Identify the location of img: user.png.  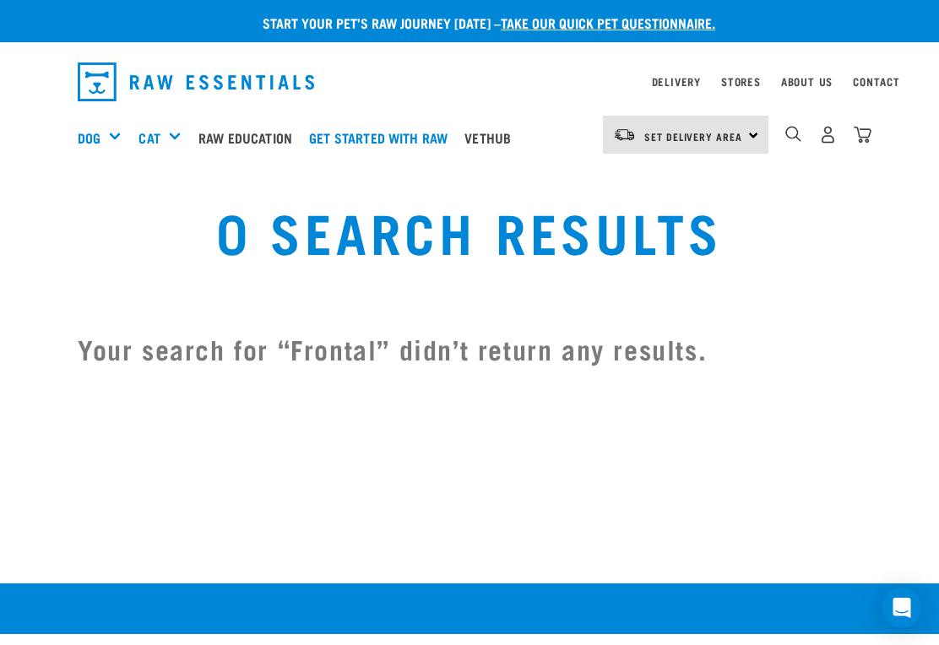
(827, 134).